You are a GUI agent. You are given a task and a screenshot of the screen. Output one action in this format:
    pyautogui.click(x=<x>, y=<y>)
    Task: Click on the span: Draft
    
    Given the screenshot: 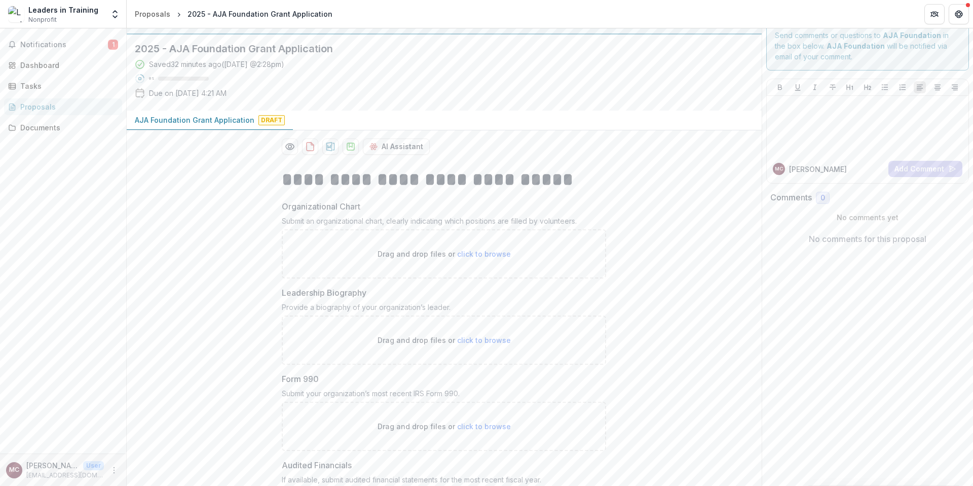 What is the action you would take?
    pyautogui.click(x=272, y=120)
    